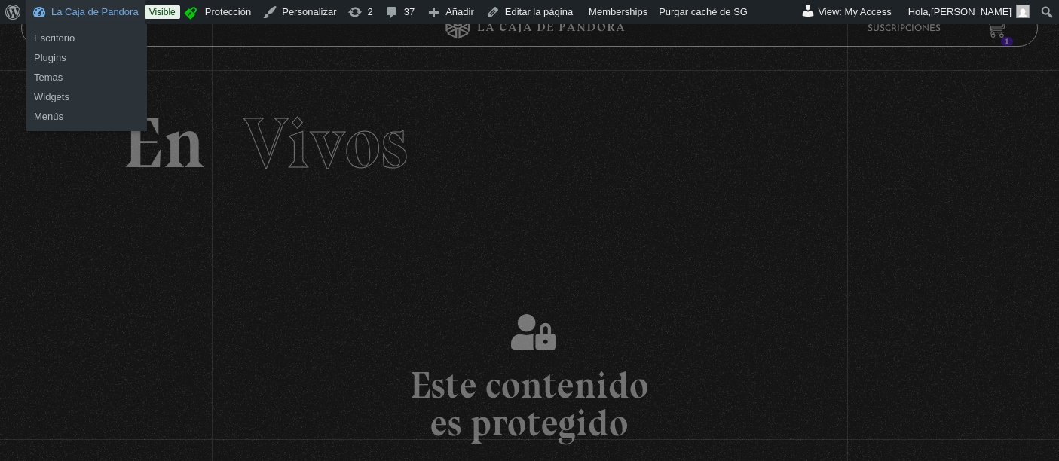 The image size is (1059, 461). What do you see at coordinates (87, 117) in the screenshot?
I see `a: Menús` at bounding box center [87, 117].